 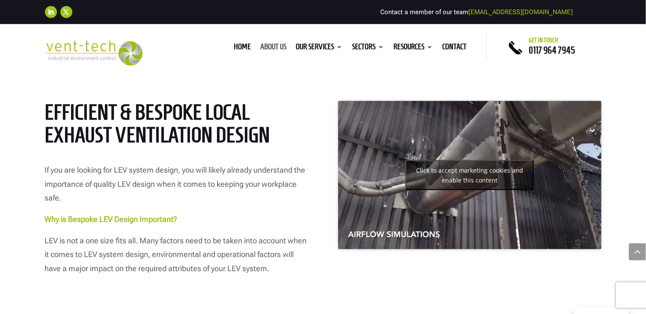 What do you see at coordinates (176, 125) in the screenshot?
I see `h2: Efficient & Bespoke Local Exhaust Ventilation Design` at bounding box center [176, 125].